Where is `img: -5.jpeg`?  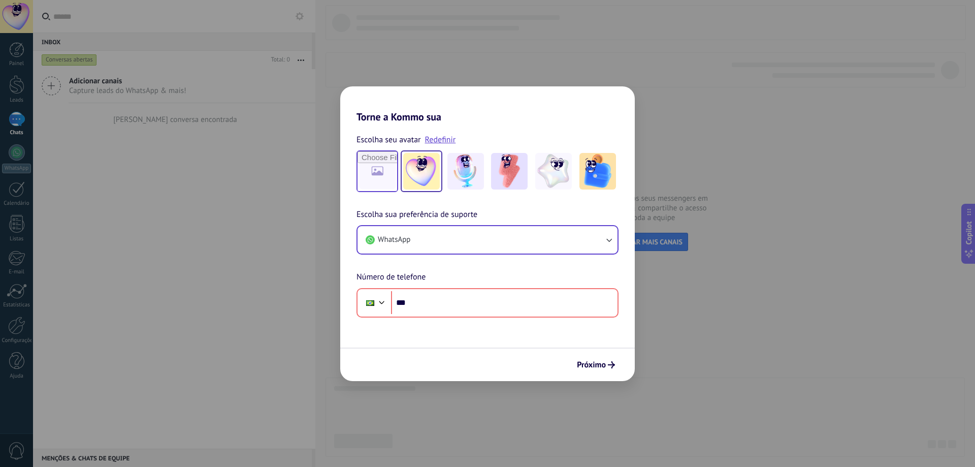 img: -5.jpeg is located at coordinates (598, 171).